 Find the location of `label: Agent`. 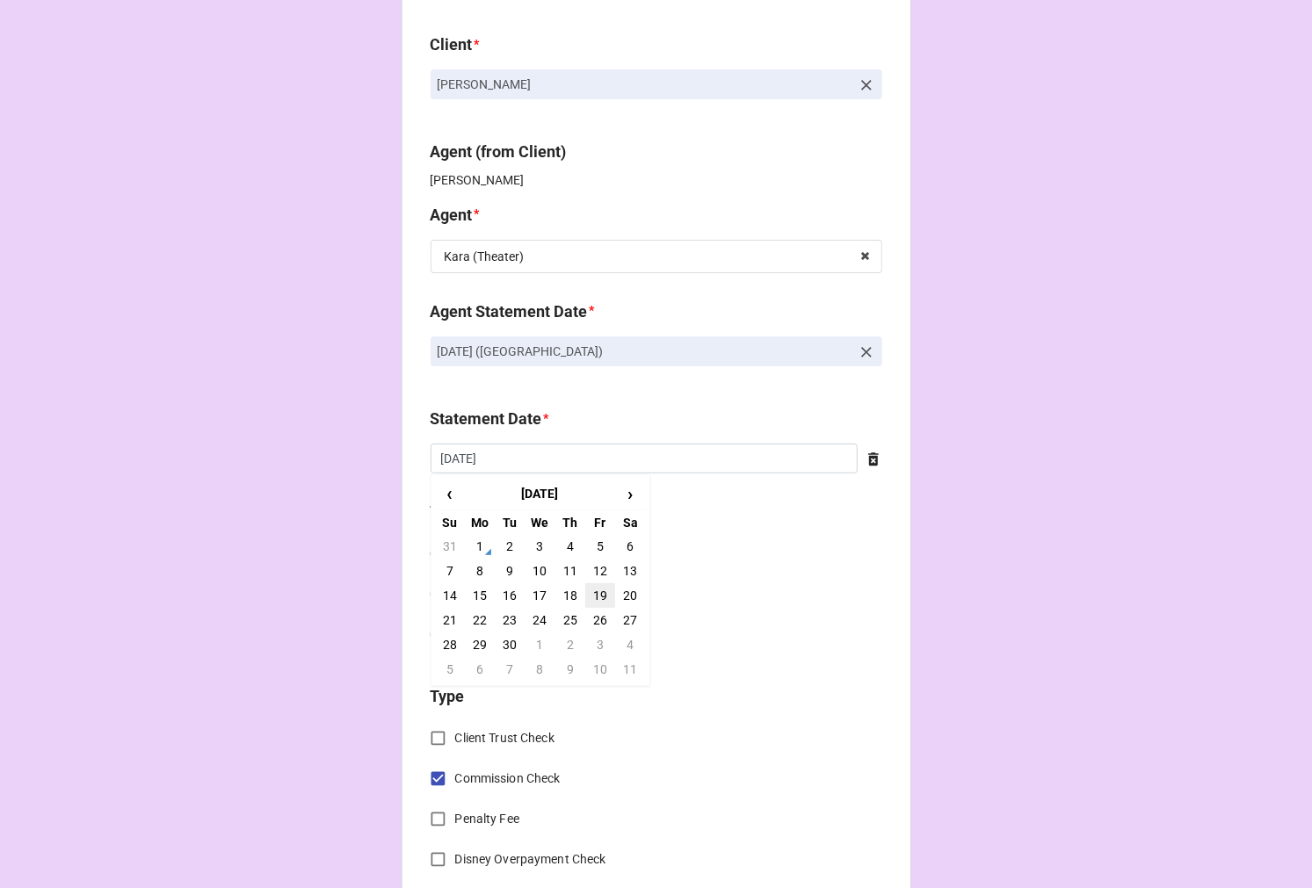

label: Agent is located at coordinates (452, 215).